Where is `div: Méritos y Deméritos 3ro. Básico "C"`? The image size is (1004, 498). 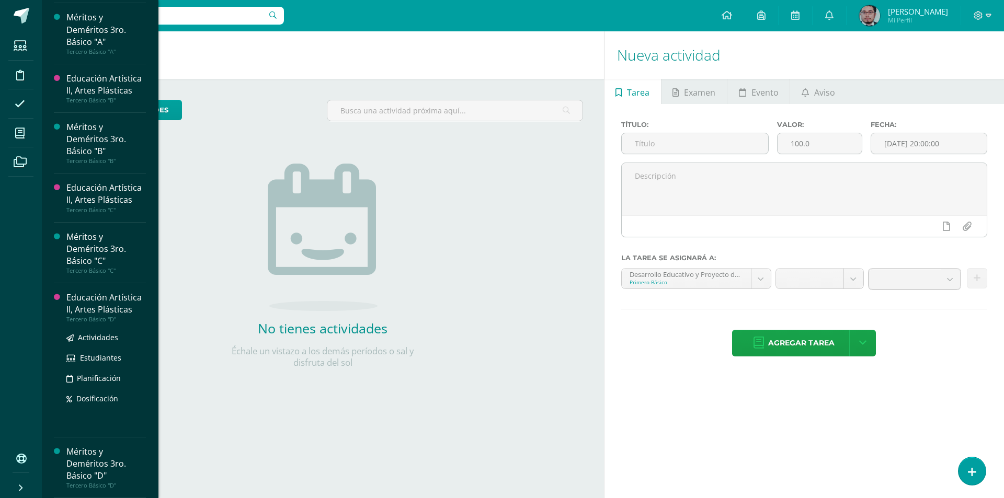 div: Méritos y Deméritos 3ro. Básico "C" is located at coordinates (106, 249).